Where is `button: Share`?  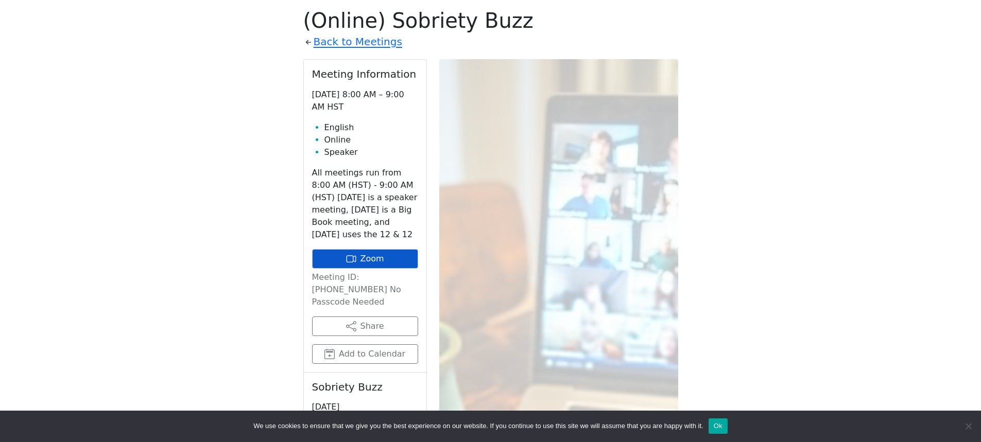
button: Share is located at coordinates (365, 326).